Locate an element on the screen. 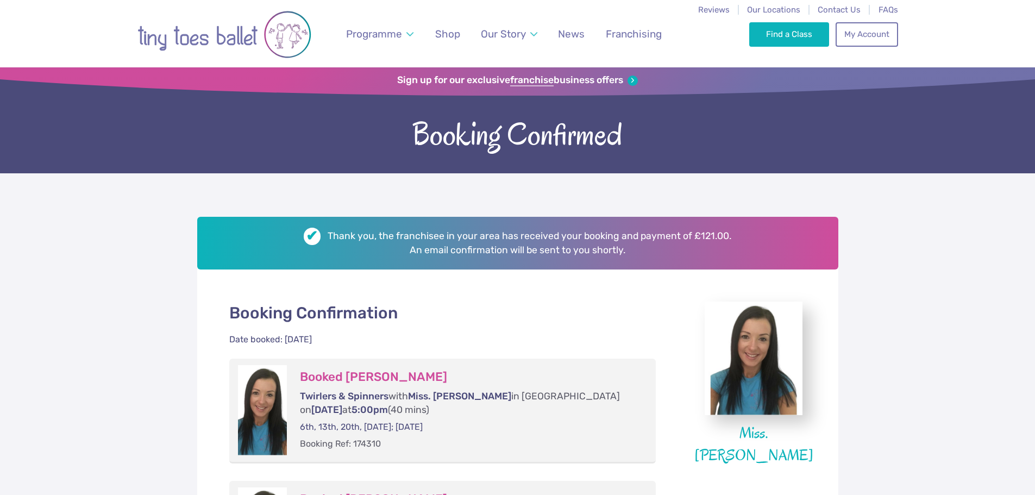 The height and width of the screenshot is (495, 1035). span: Our Story is located at coordinates (503, 34).